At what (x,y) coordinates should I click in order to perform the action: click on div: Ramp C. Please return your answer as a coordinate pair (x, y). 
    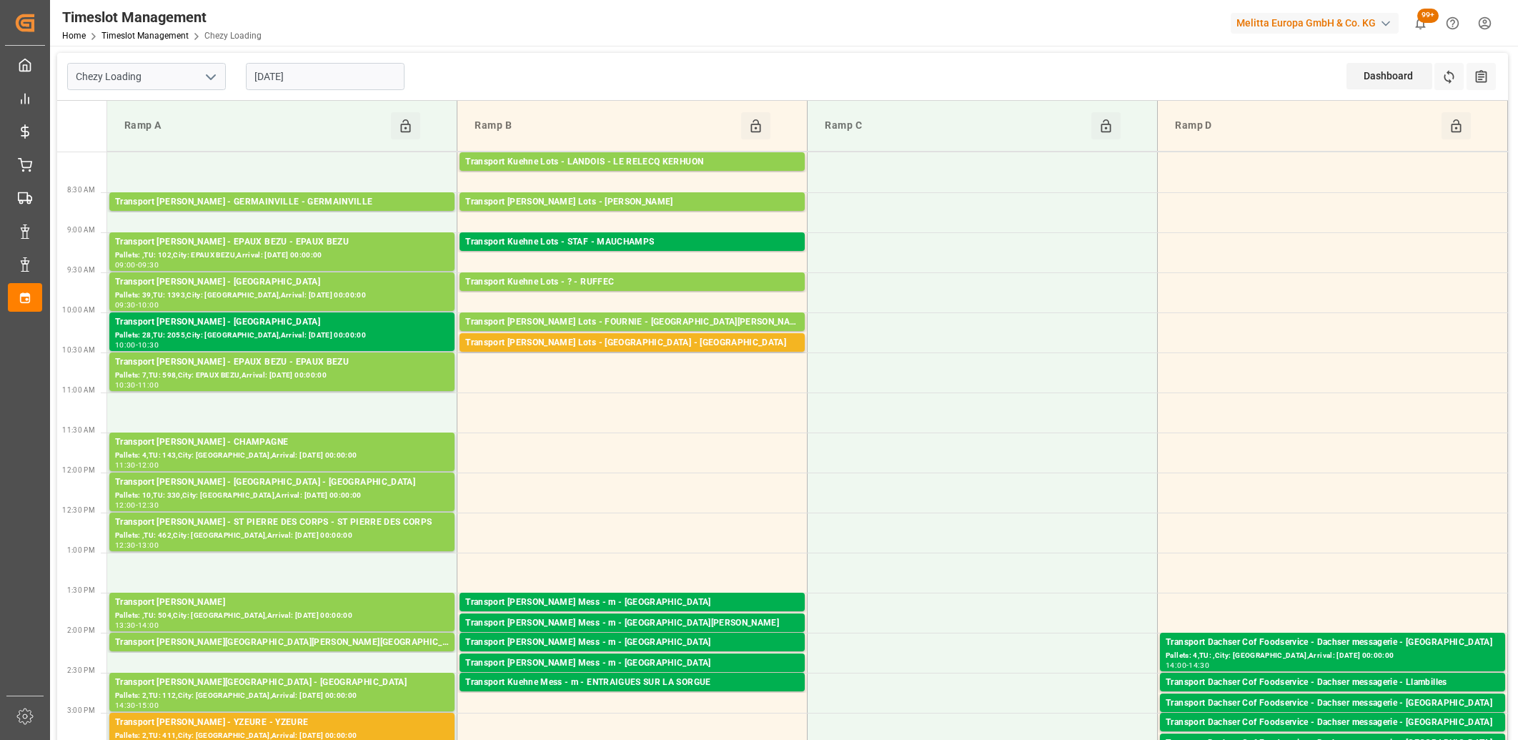
    Looking at the image, I should click on (955, 126).